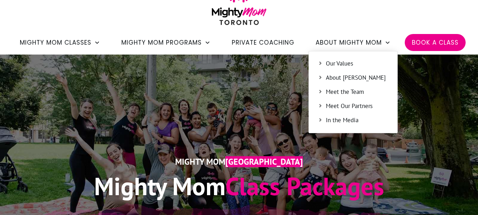  What do you see at coordinates (353, 106) in the screenshot?
I see `a: Meet Our Partners` at bounding box center [353, 106].